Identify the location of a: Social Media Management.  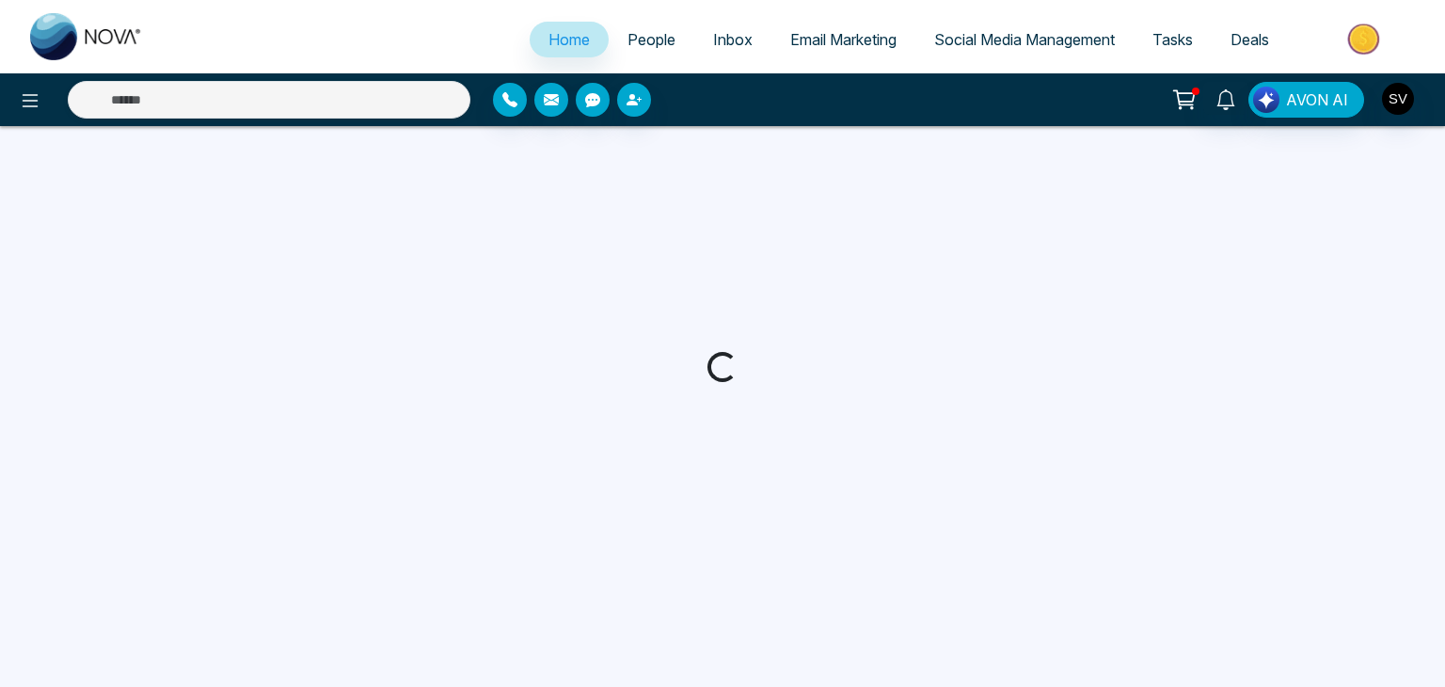
(1024, 39).